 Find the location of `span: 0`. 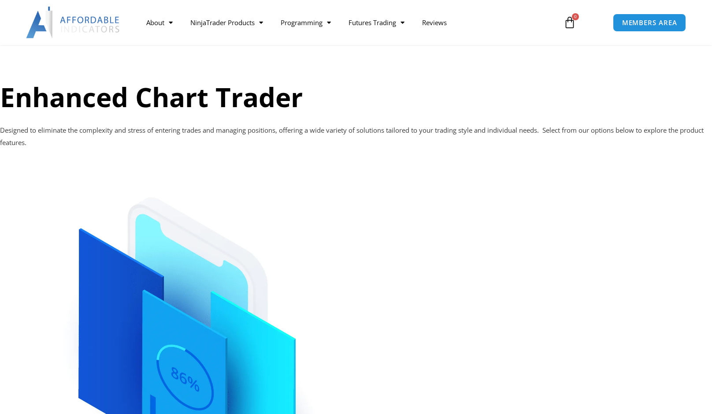

span: 0 is located at coordinates (576, 17).